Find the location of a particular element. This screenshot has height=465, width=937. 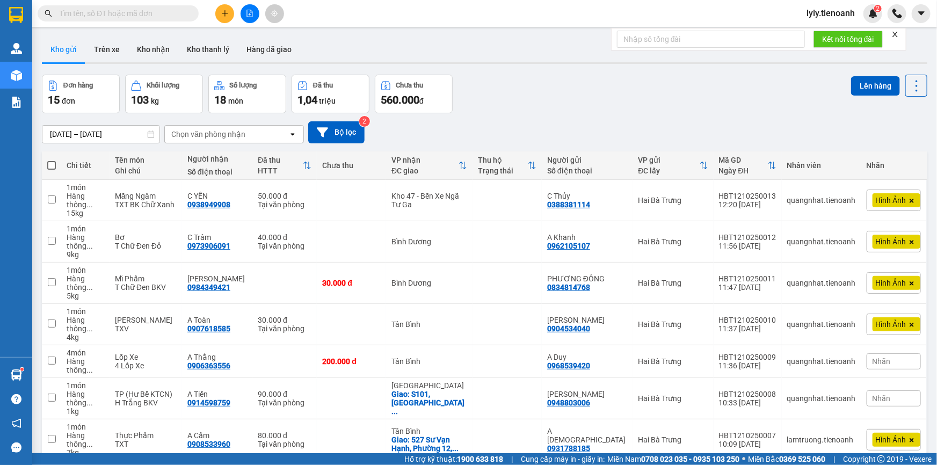

button: Kho nhận is located at coordinates (153, 49).